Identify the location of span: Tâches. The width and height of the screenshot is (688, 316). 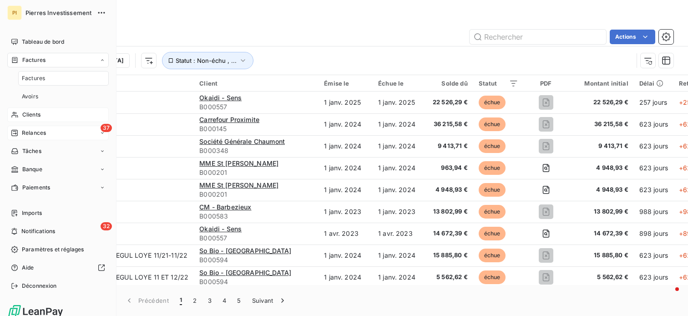
(32, 151).